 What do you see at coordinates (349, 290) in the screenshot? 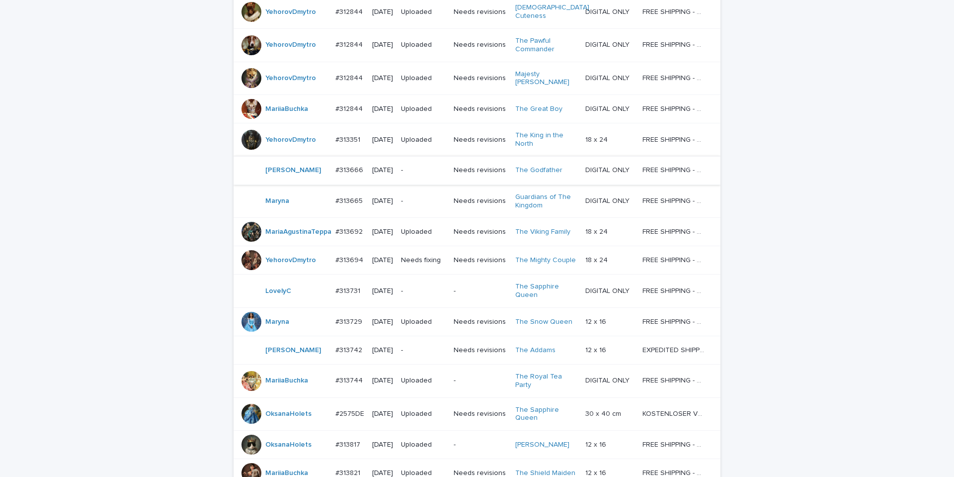
I see `p: #313731` at bounding box center [349, 290].